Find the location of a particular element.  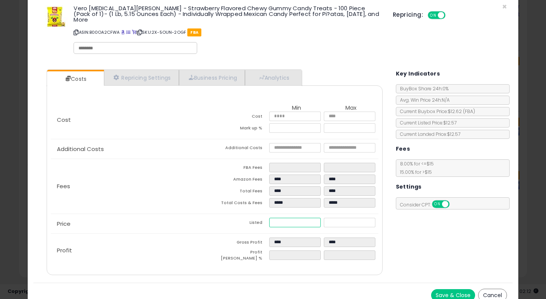

a: Repricing Settings is located at coordinates (141, 77).